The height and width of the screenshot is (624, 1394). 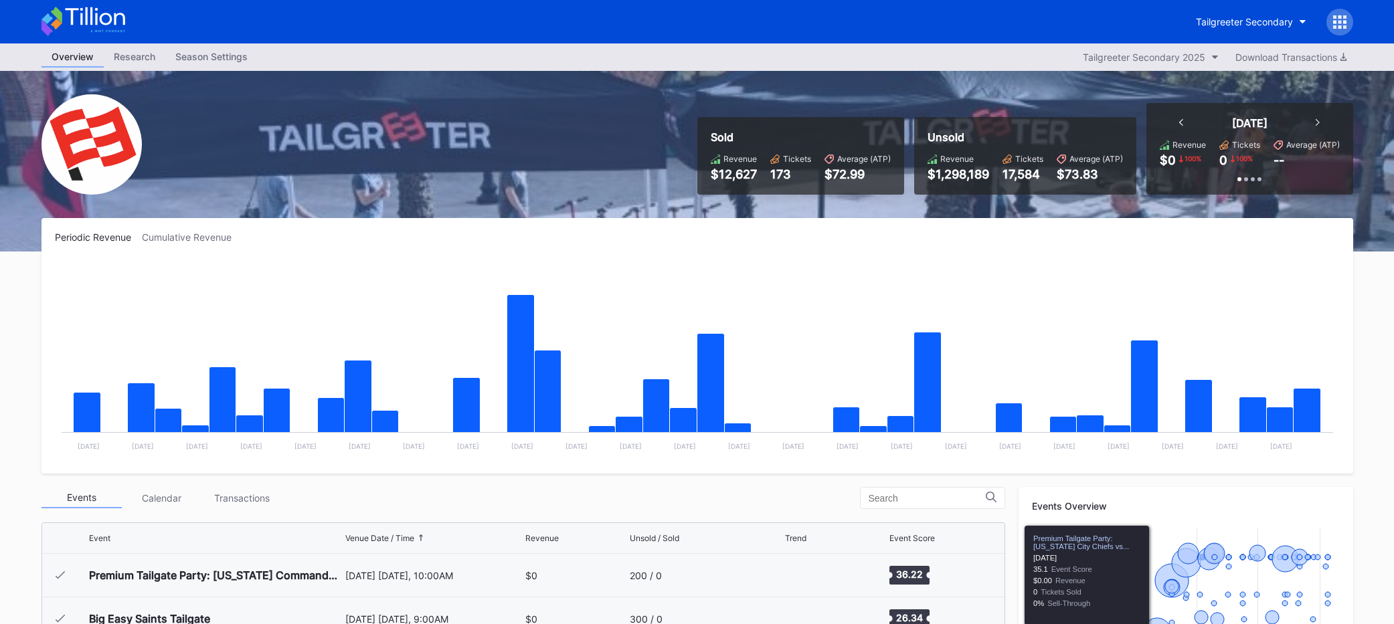 What do you see at coordinates (1061, 612) in the screenshot?
I see `text: 50` at bounding box center [1061, 612].